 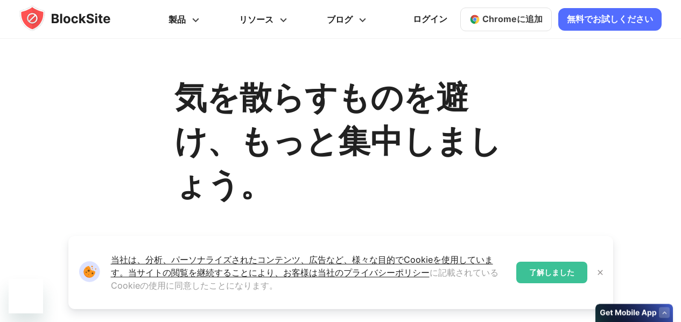 I want to click on img: chrome-icon.svg, so click(x=475, y=19).